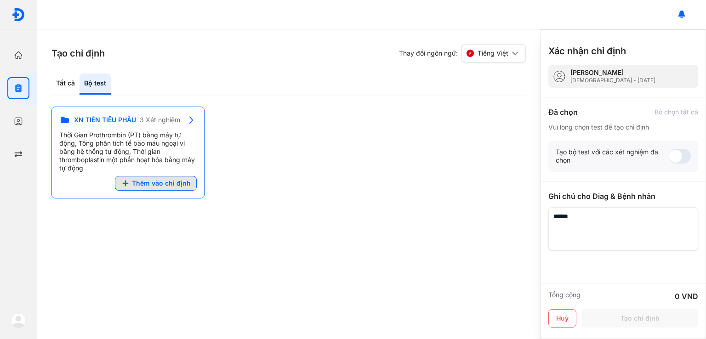 Image resolution: width=706 pixels, height=339 pixels. What do you see at coordinates (676, 112) in the screenshot?
I see `div: Bỏ chọn tất cả` at bounding box center [676, 112].